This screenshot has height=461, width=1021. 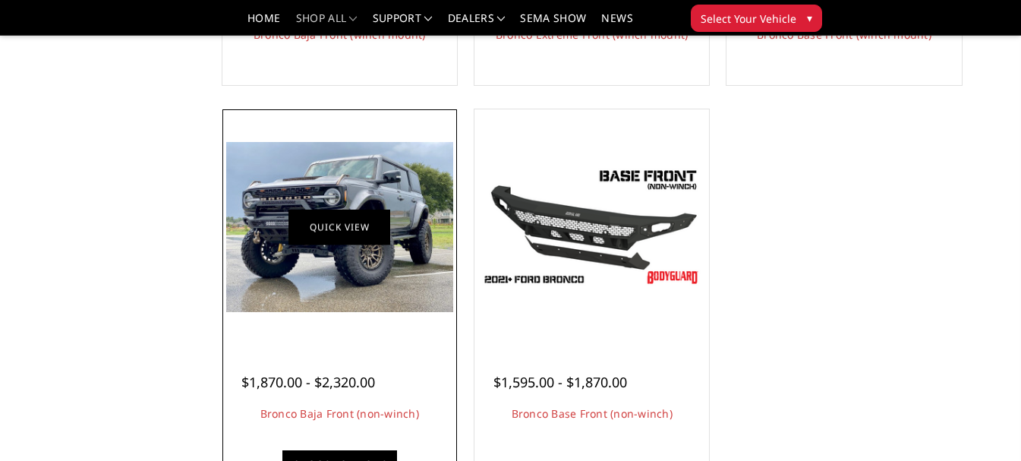 I want to click on a: shop all, so click(x=327, y=24).